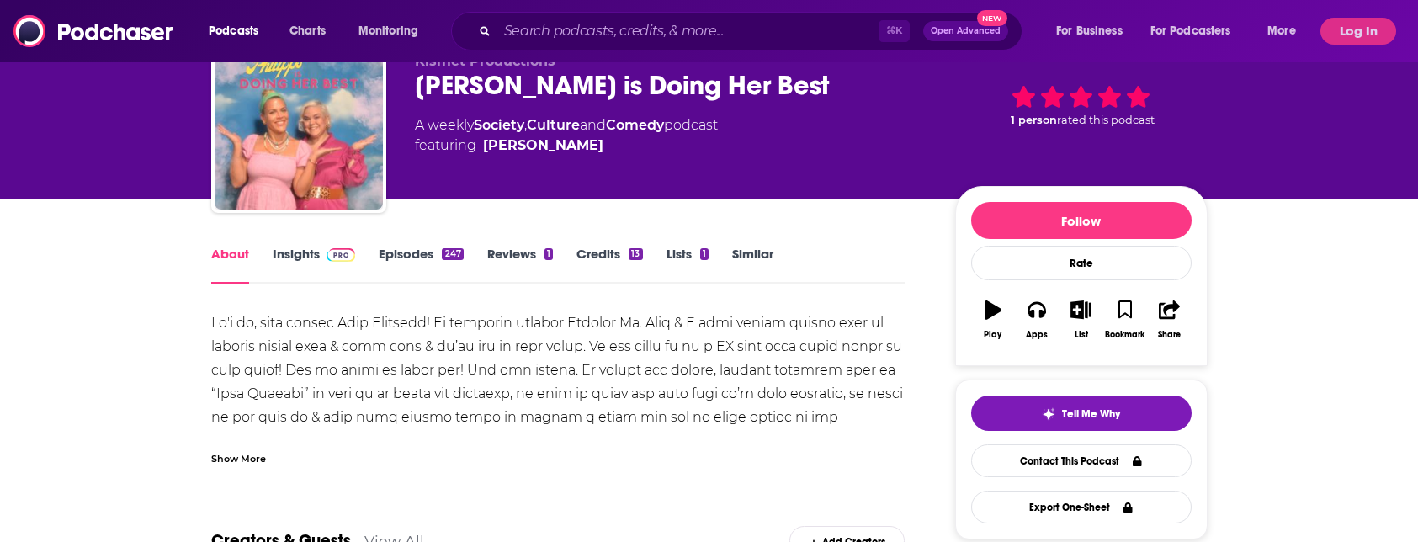 This screenshot has height=542, width=1418. What do you see at coordinates (314, 265) in the screenshot?
I see `a: InsightsPodchaser Pro` at bounding box center [314, 265].